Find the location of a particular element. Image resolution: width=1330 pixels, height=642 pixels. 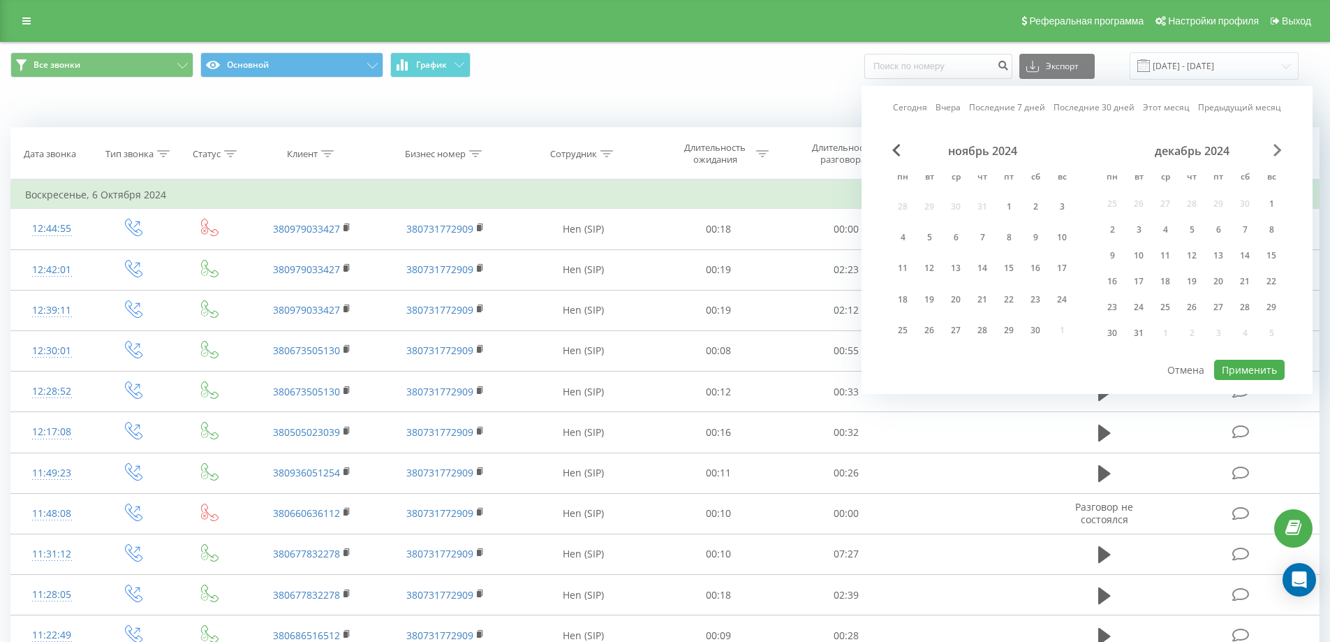

div: вт 3 дек. 2024 г. is located at coordinates (1139, 230).